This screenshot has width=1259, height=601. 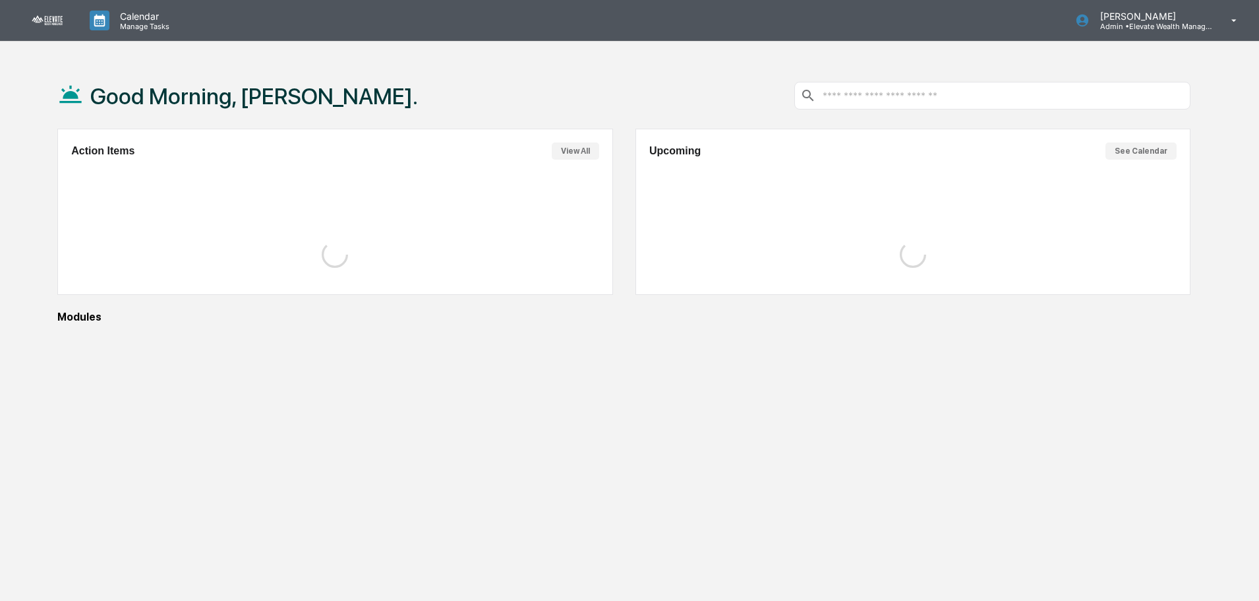 I want to click on div: Modules, so click(x=624, y=316).